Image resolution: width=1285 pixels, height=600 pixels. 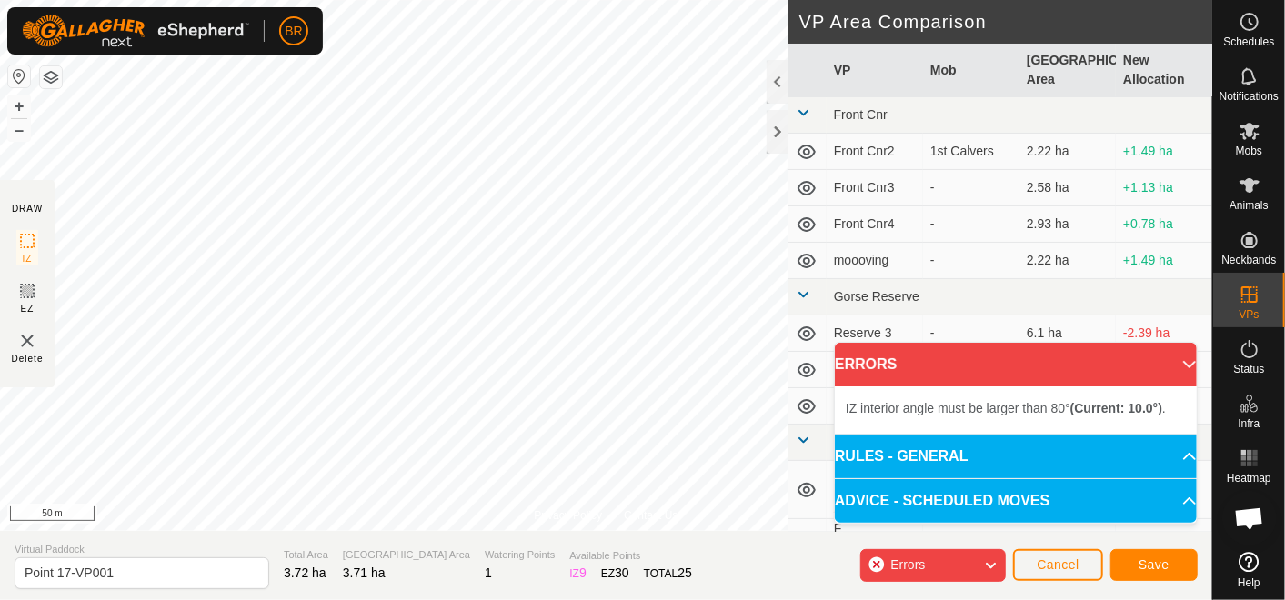 What do you see at coordinates (668, 573) in the screenshot?
I see `div: TOTAL` at bounding box center [668, 573].